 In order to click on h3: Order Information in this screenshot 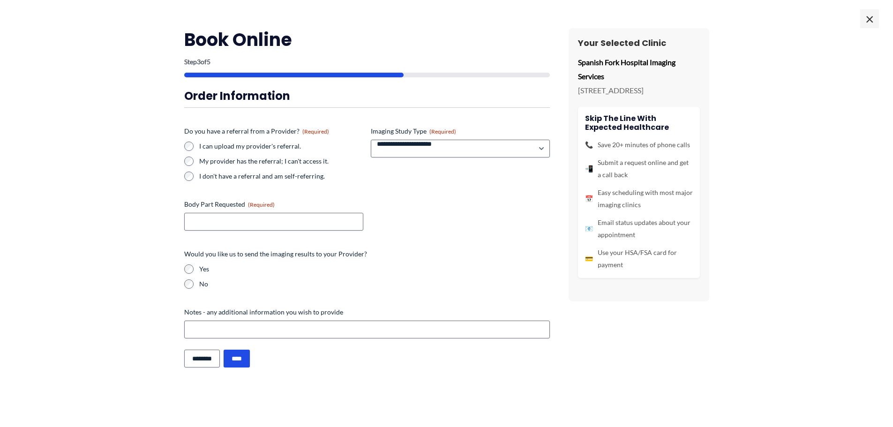, I will do `click(367, 96)`.